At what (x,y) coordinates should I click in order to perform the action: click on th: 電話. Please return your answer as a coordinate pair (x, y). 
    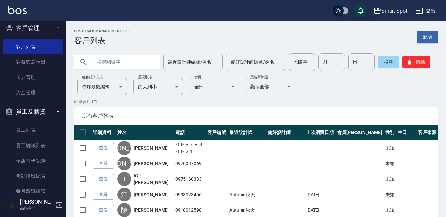
    Looking at the image, I should click on (190, 133).